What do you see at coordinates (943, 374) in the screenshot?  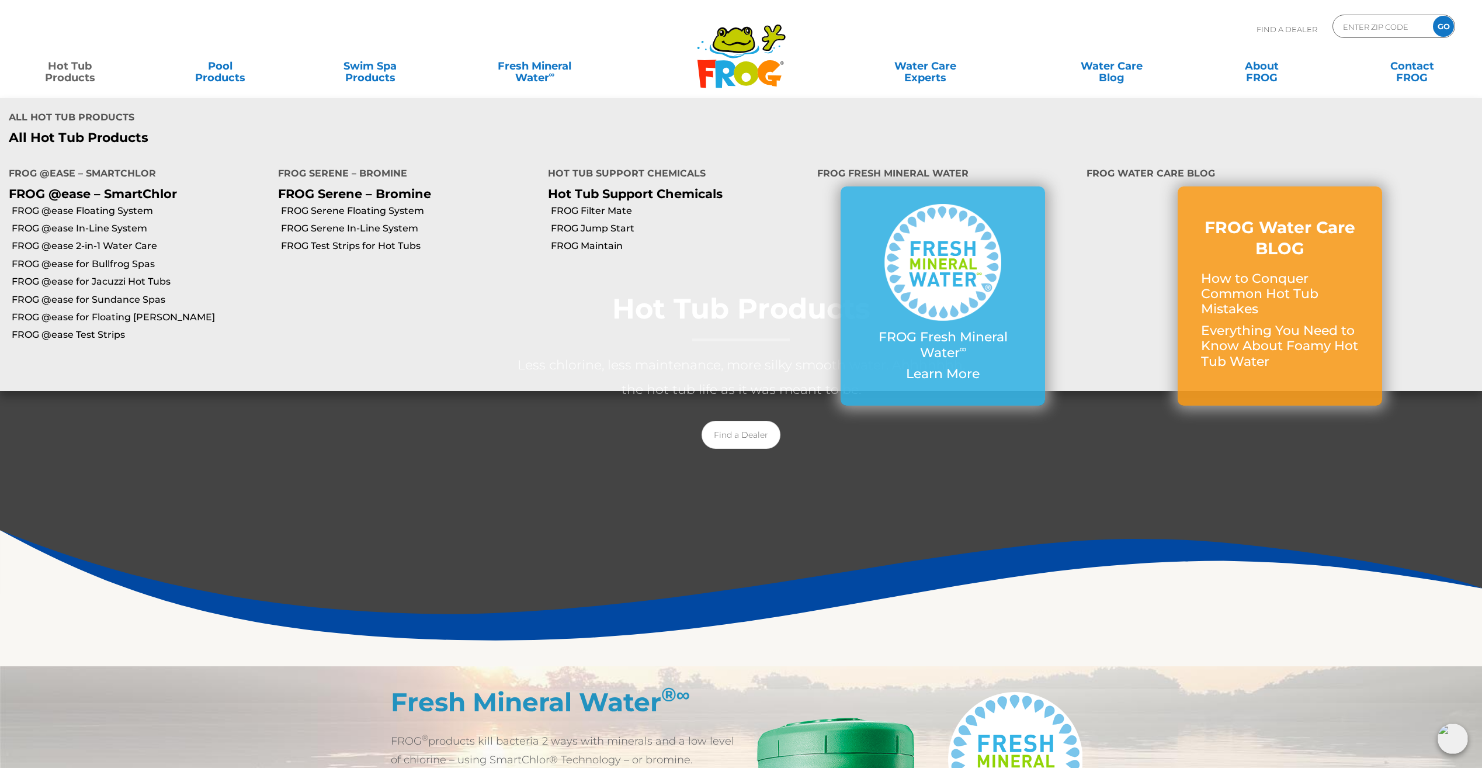 I see `p: Learn More` at bounding box center [943, 374].